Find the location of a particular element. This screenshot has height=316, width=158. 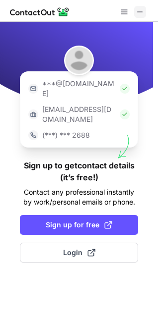

button: Sign up for free is located at coordinates (79, 225).